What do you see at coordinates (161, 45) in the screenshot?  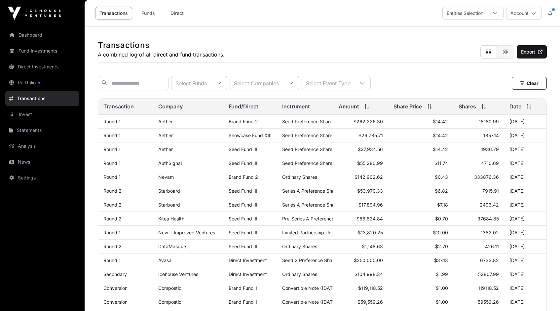 I see `h1: Transactions` at bounding box center [161, 45].